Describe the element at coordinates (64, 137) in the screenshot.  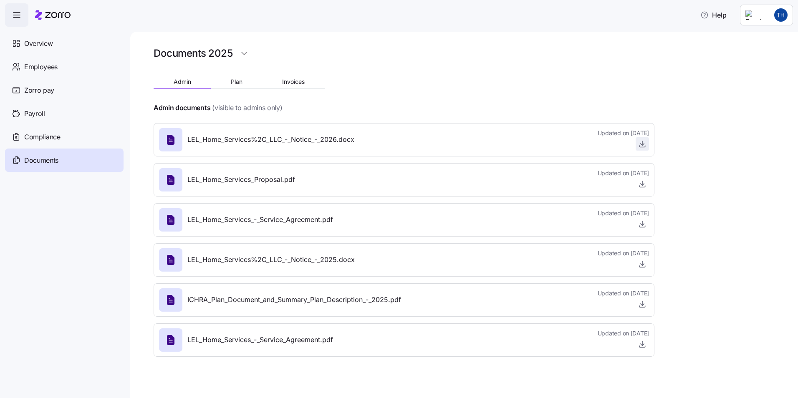
I see `a: Compliance` at that location.